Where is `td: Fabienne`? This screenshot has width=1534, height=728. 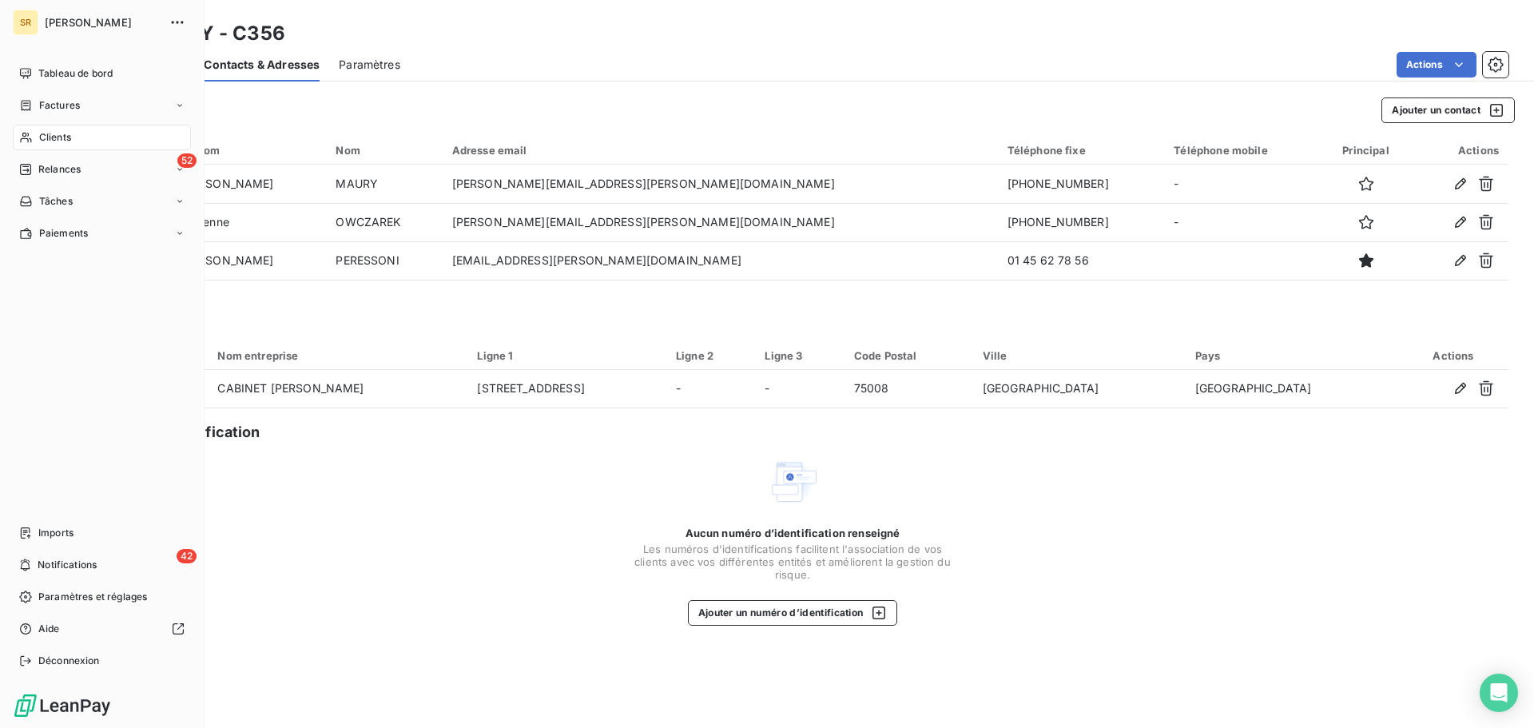 td: Fabienne is located at coordinates (248, 222).